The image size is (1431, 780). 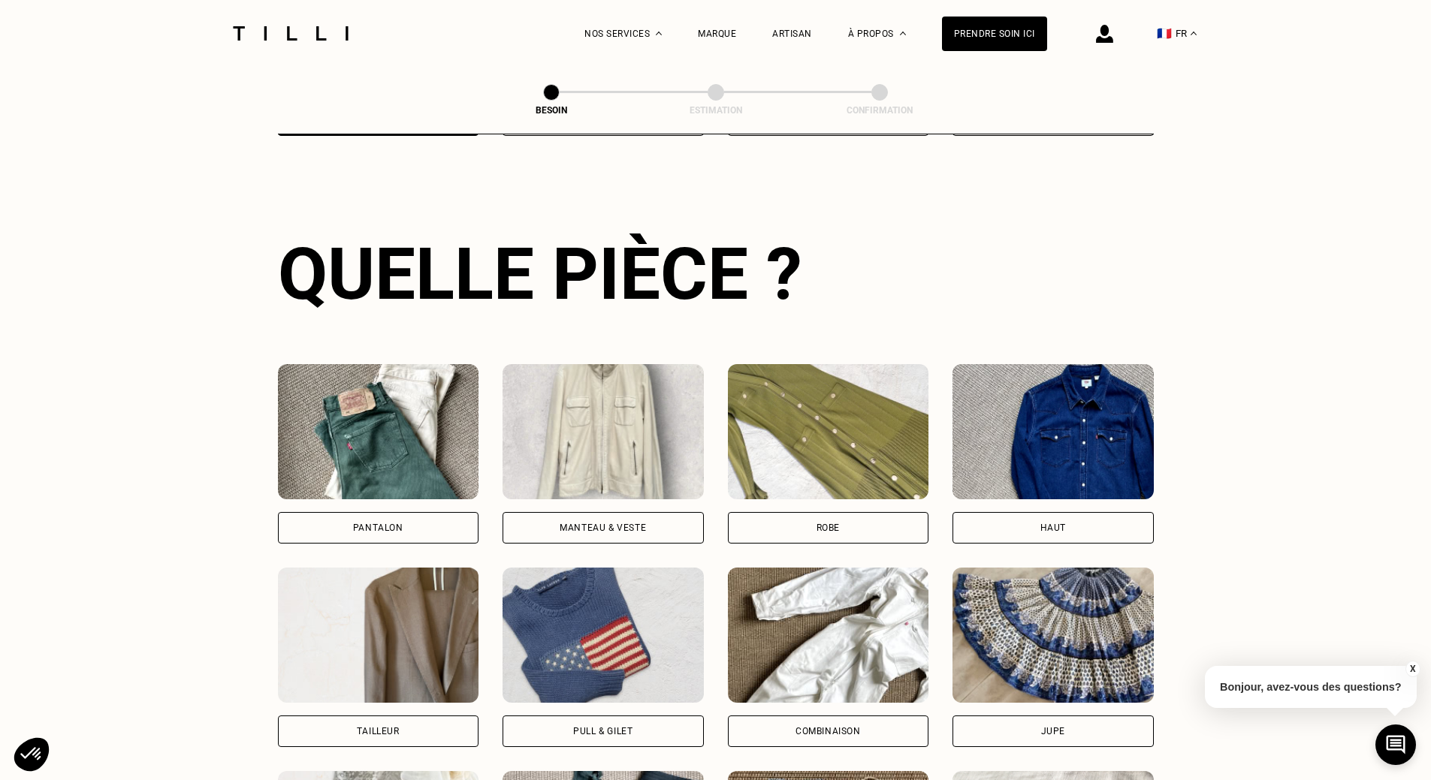 I want to click on img: Tilli retouche votre Pantalon, so click(x=379, y=432).